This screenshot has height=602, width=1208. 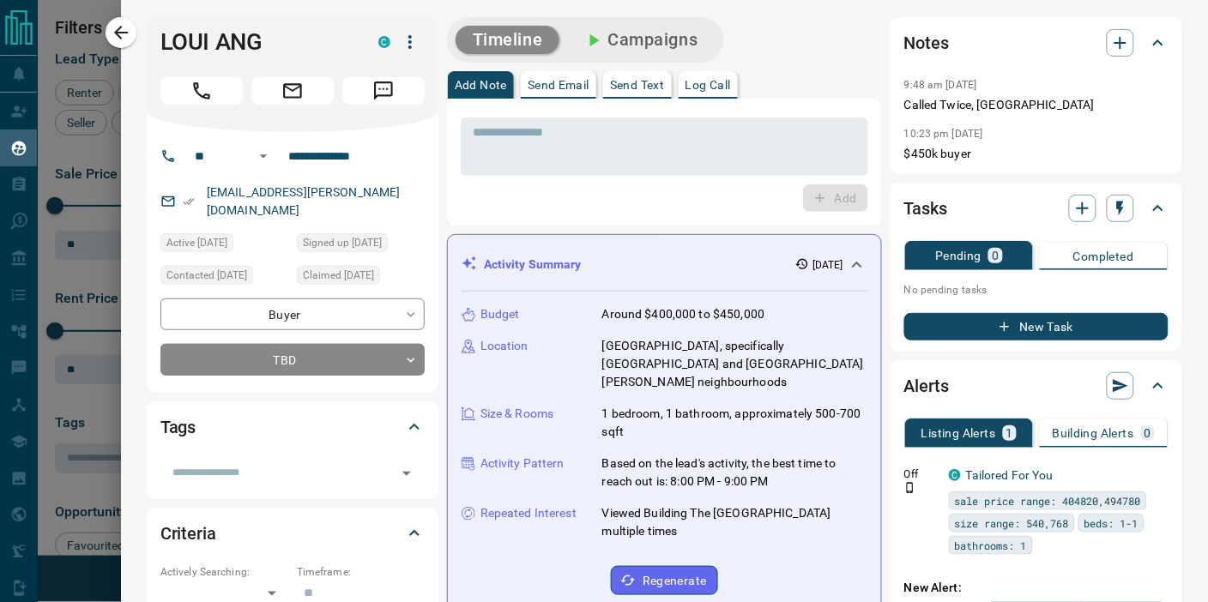 What do you see at coordinates (664, 581) in the screenshot?
I see `button: Regenerate` at bounding box center [664, 581].